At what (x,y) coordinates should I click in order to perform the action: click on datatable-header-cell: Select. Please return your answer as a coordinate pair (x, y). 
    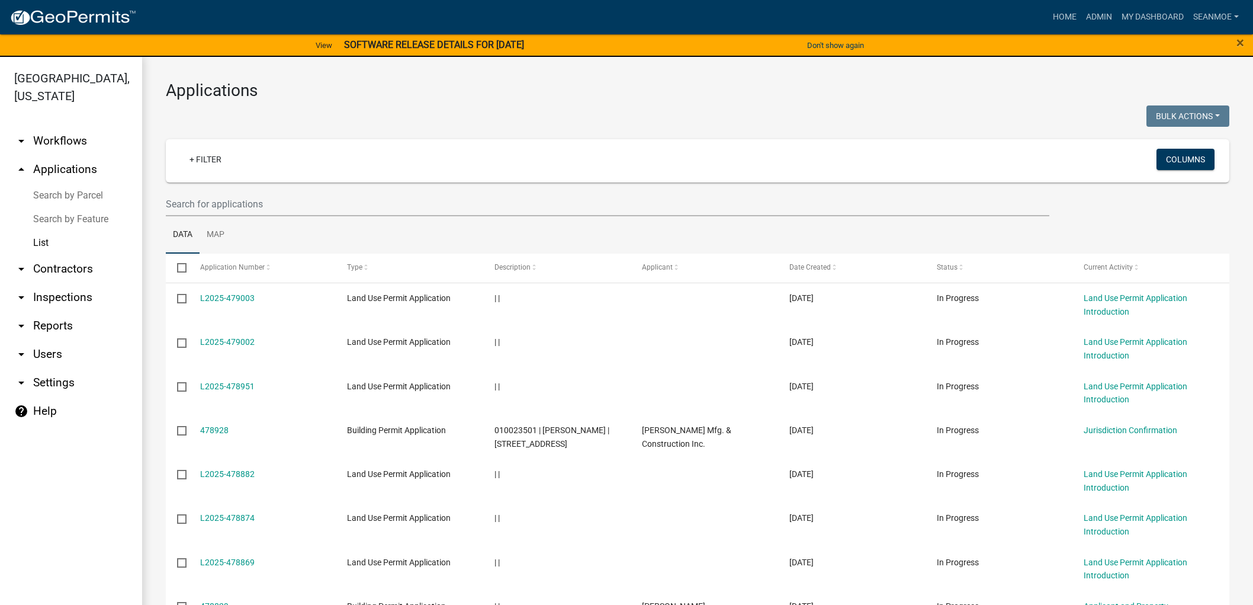
    Looking at the image, I should click on (177, 268).